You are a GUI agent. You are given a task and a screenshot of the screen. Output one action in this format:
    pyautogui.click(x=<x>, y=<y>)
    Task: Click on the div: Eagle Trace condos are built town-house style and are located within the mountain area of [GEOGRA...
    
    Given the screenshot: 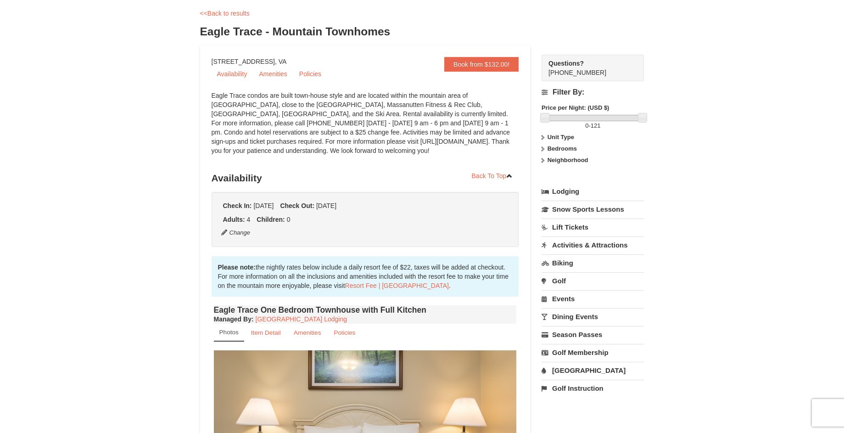 What is the action you would take?
    pyautogui.click(x=365, y=128)
    